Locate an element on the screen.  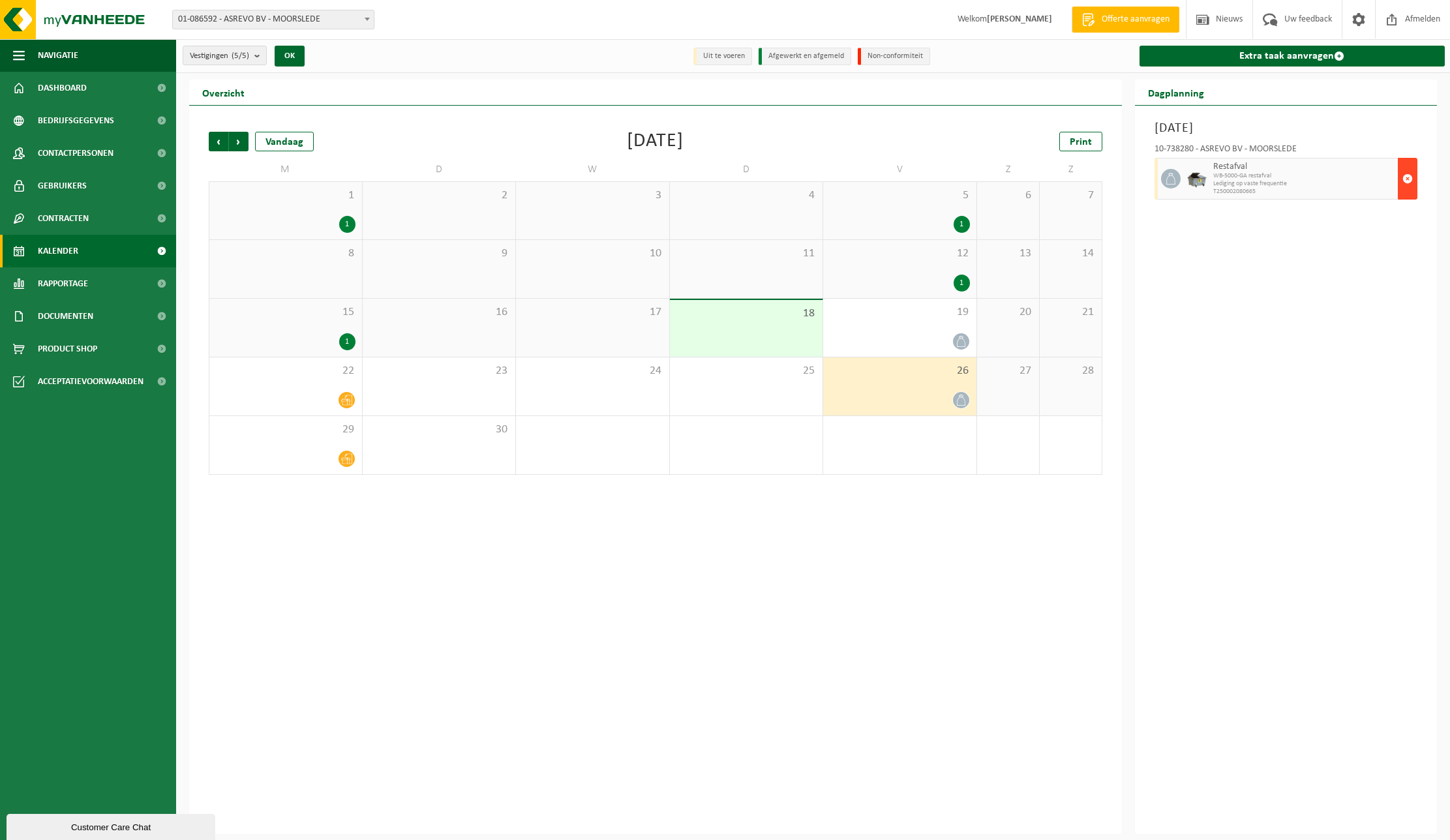
li: Afgewerkt en afgemeld is located at coordinates (805, 56).